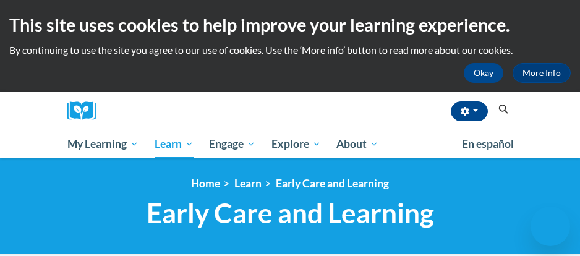 The height and width of the screenshot is (256, 580). Describe the element at coordinates (488, 144) in the screenshot. I see `a: En español` at that location.